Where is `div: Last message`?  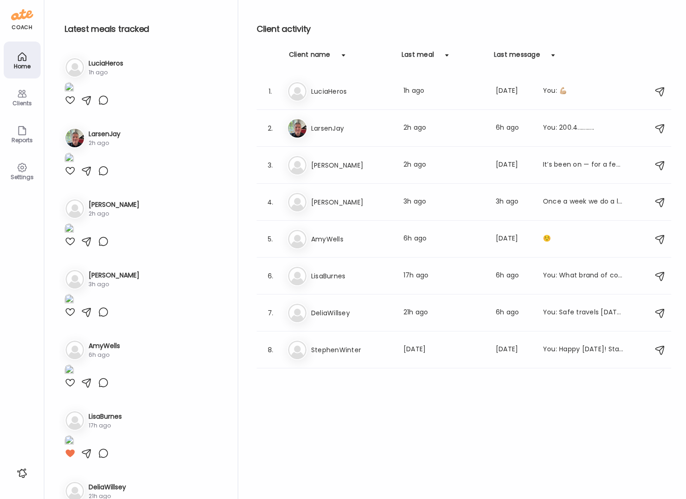 div: Last message is located at coordinates (517, 57).